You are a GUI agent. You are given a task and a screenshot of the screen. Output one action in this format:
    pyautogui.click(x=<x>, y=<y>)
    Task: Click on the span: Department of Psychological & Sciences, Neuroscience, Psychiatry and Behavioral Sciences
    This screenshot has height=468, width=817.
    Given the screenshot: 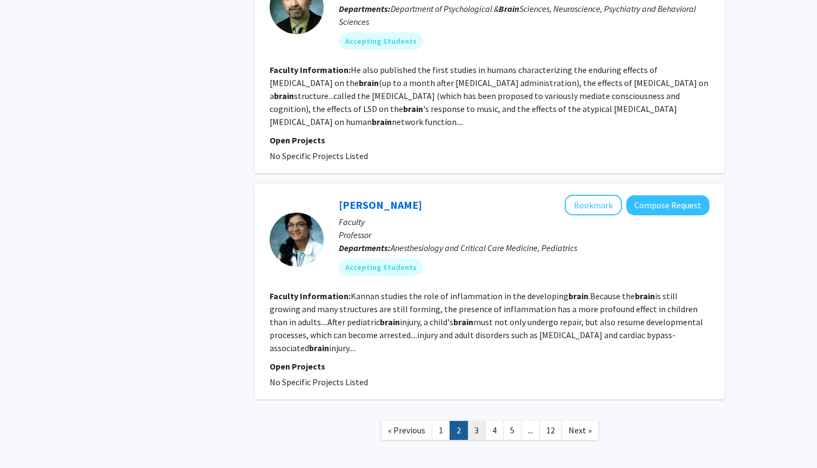 What is the action you would take?
    pyautogui.click(x=517, y=15)
    